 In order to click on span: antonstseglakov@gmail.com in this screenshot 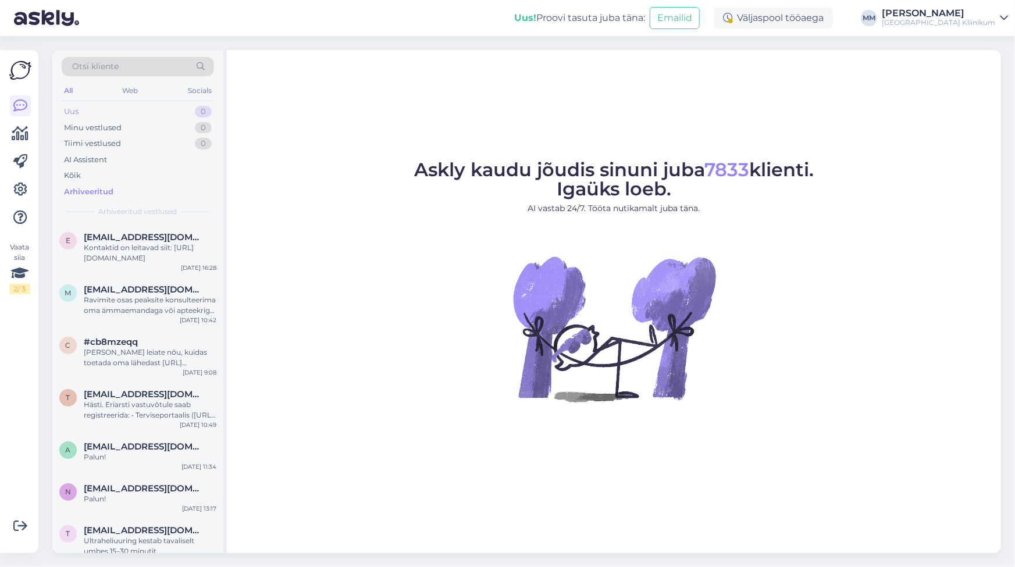, I will do `click(144, 447)`.